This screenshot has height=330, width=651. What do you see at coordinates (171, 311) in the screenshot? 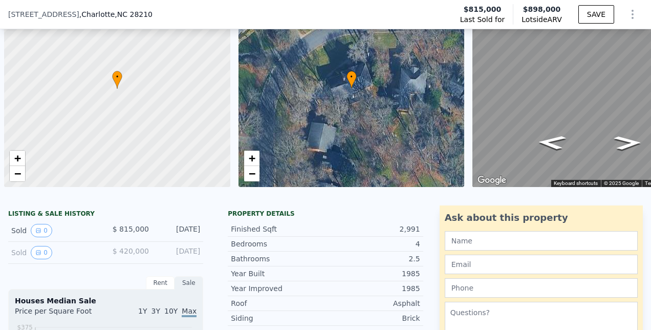
I see `span: 10Y` at bounding box center [171, 311].